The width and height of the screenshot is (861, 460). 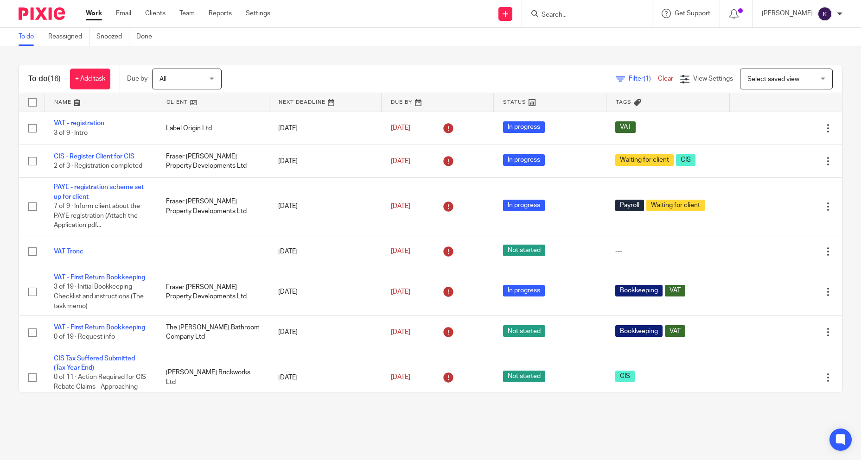 What do you see at coordinates (94, 157) in the screenshot?
I see `a: CIS - Register Client for CIS` at bounding box center [94, 157].